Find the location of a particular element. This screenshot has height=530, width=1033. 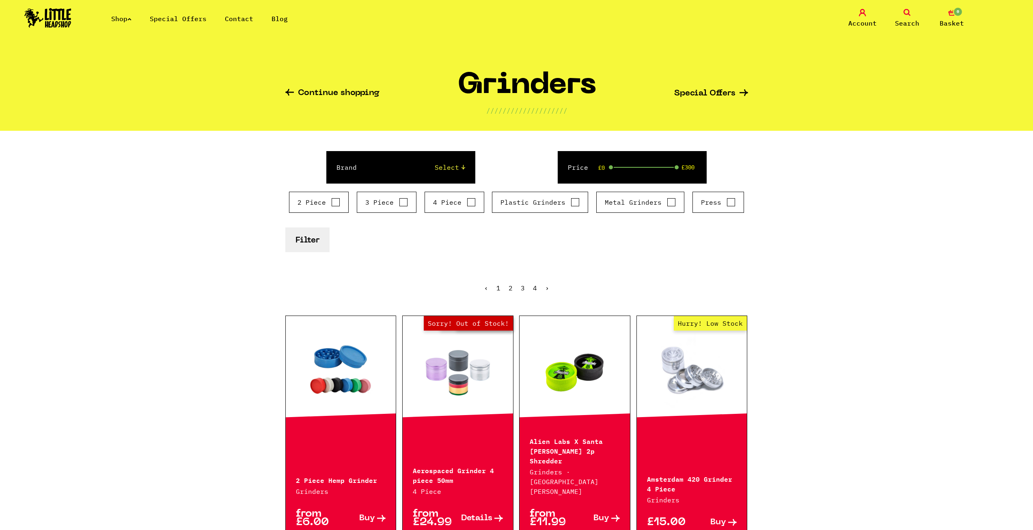

p: Aerospaced Grinder 4 piece 50mm is located at coordinates (458, 475).